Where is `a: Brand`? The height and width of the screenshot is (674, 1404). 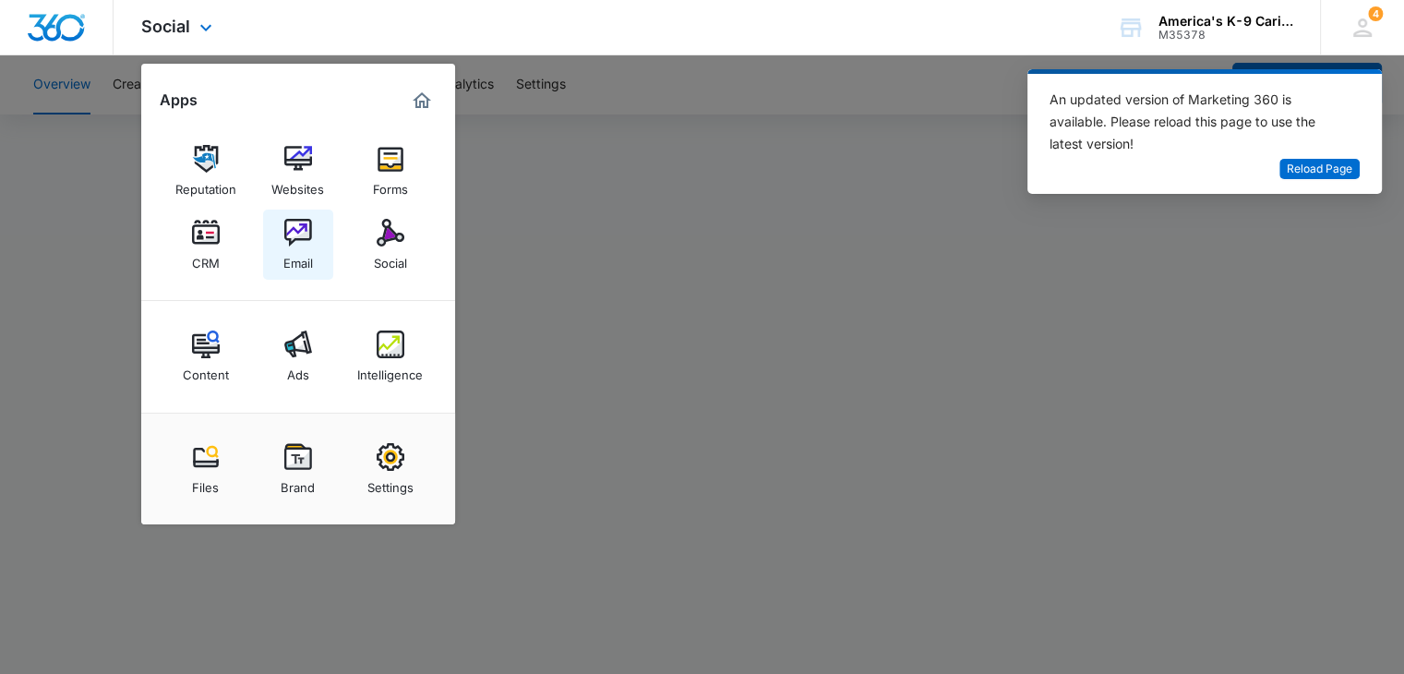
a: Brand is located at coordinates (298, 469).